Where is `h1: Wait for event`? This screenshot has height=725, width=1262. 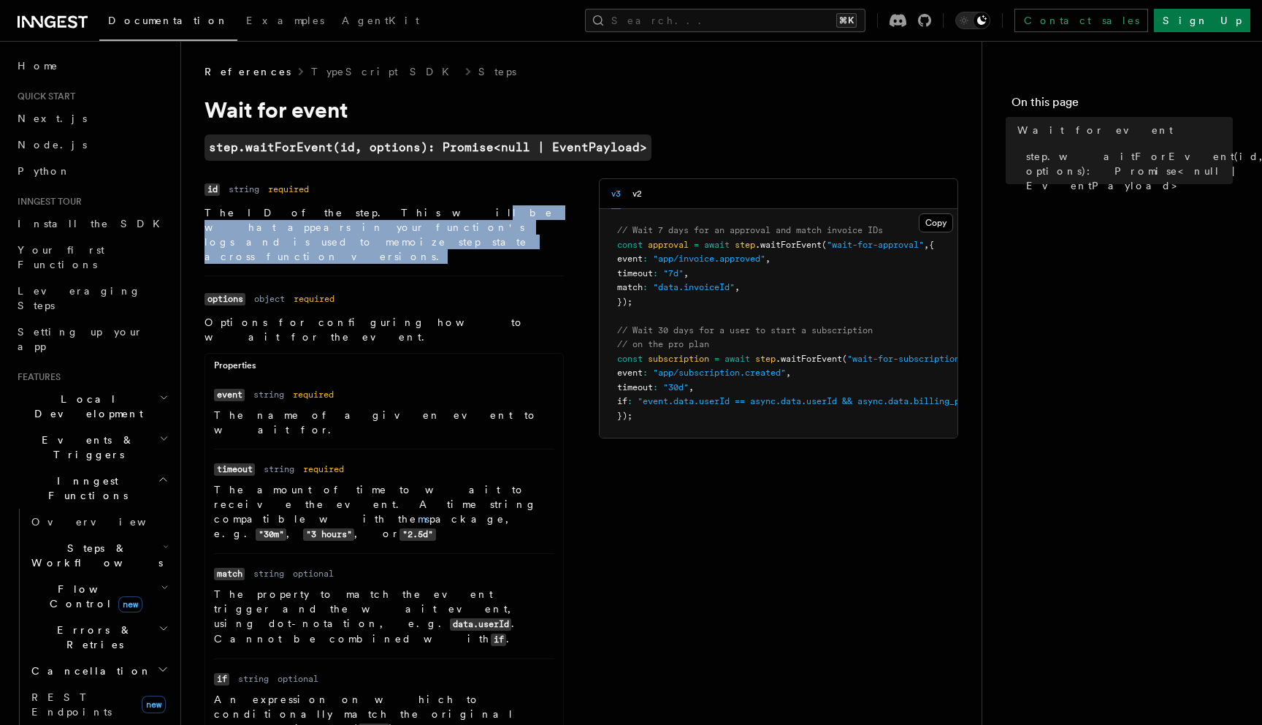
h1: Wait for event is located at coordinates (497, 110).